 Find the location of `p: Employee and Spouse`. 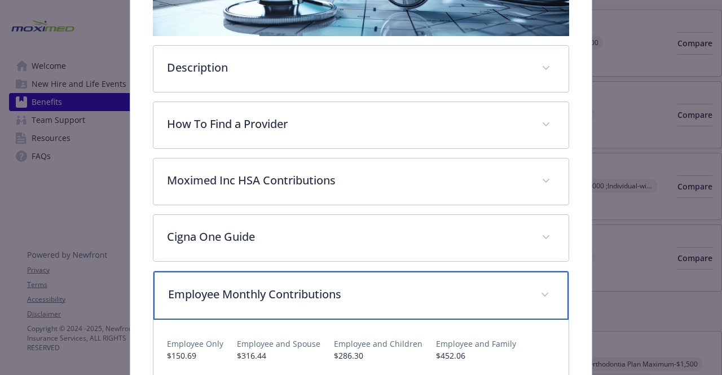

p: Employee and Spouse is located at coordinates (279, 344).